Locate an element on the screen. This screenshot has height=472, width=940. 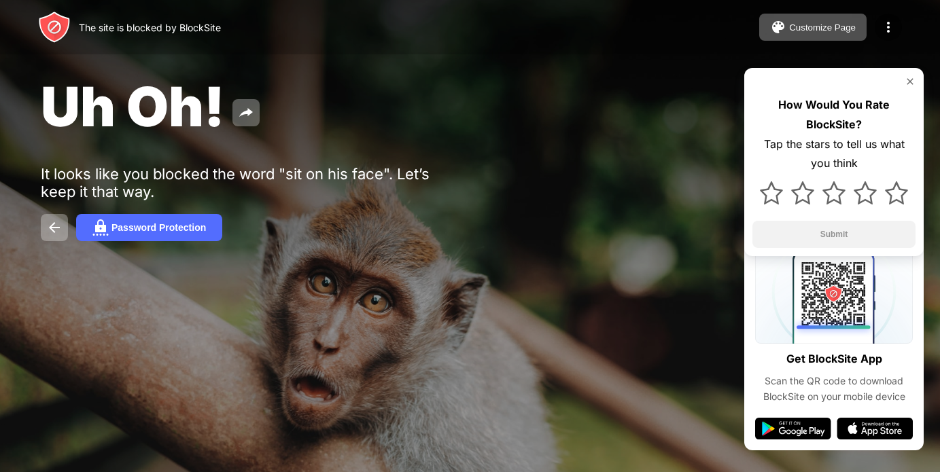
div: Customize Page is located at coordinates (822, 27).